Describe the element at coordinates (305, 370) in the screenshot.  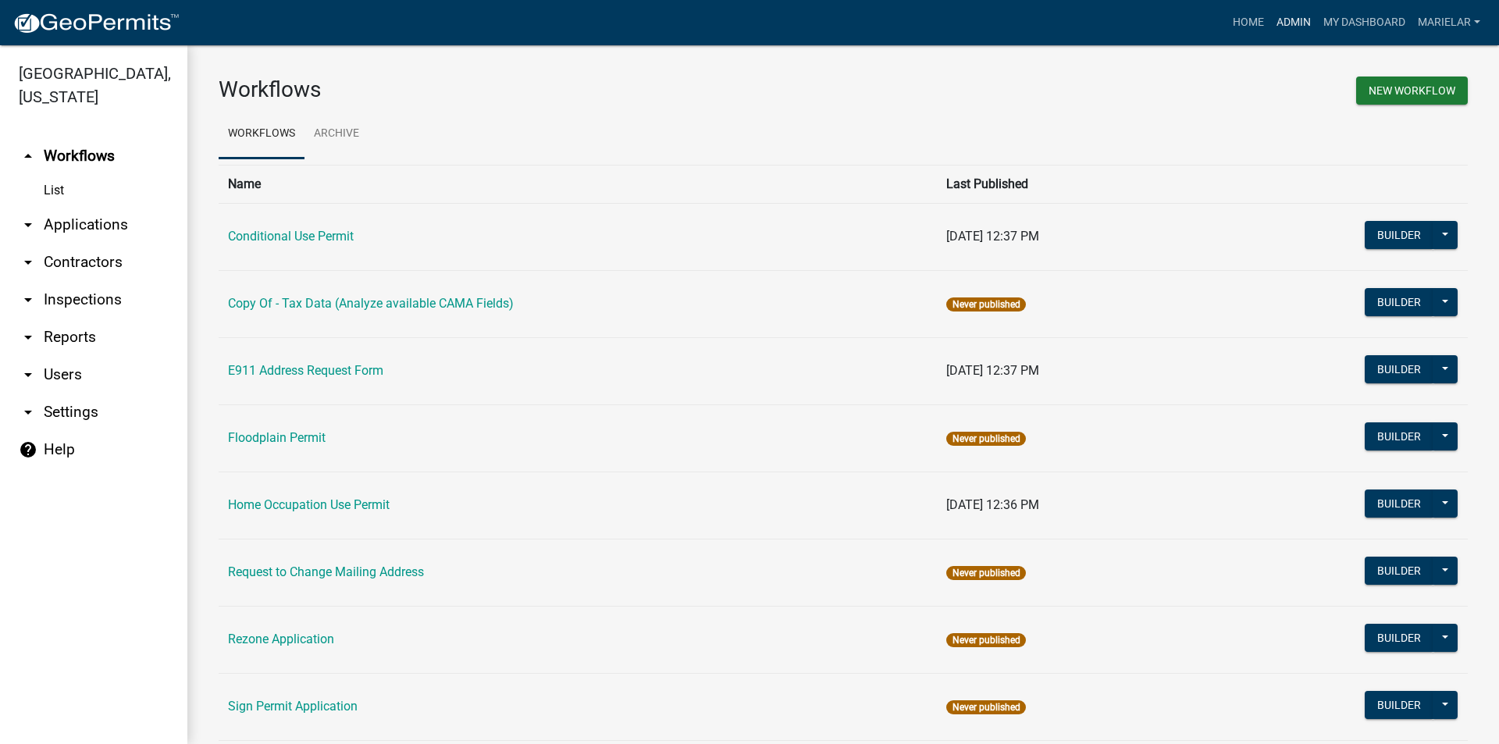
I see `a: E911 Address Request Form` at that location.